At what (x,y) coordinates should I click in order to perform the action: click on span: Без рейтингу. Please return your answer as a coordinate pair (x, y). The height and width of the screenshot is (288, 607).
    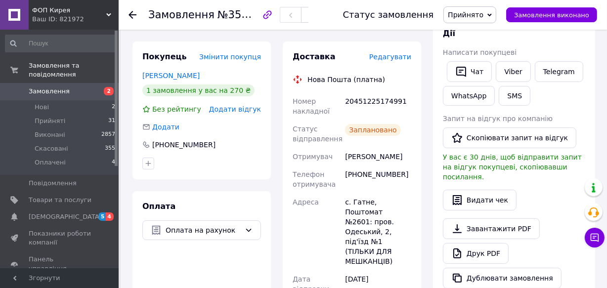
    Looking at the image, I should click on (177, 109).